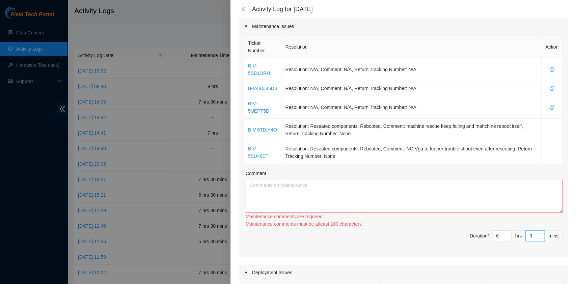 Image resolution: width=576 pixels, height=284 pixels. I want to click on span: Decrease Value, so click(540, 238).